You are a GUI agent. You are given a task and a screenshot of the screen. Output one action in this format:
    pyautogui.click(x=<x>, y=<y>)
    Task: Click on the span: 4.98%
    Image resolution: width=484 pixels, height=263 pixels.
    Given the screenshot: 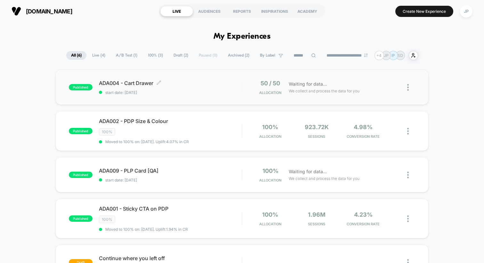 What is the action you would take?
    pyautogui.click(x=363, y=127)
    